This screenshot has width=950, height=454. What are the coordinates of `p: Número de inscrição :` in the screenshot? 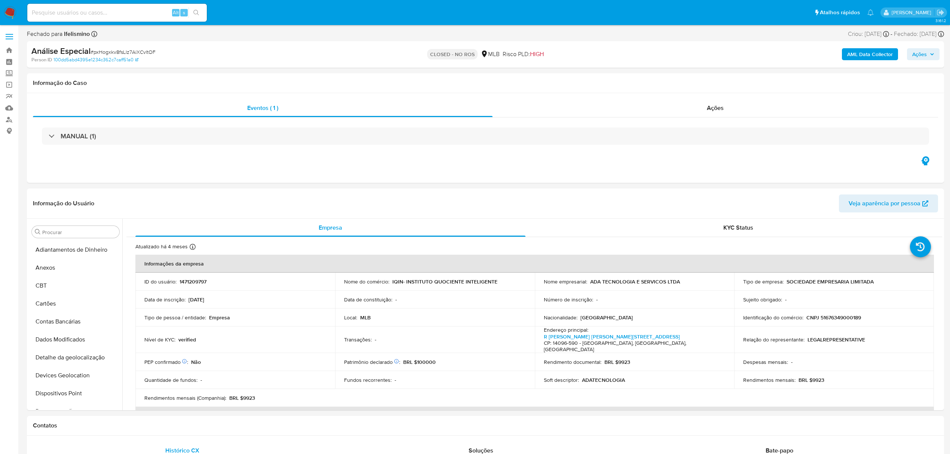 It's located at (569, 300).